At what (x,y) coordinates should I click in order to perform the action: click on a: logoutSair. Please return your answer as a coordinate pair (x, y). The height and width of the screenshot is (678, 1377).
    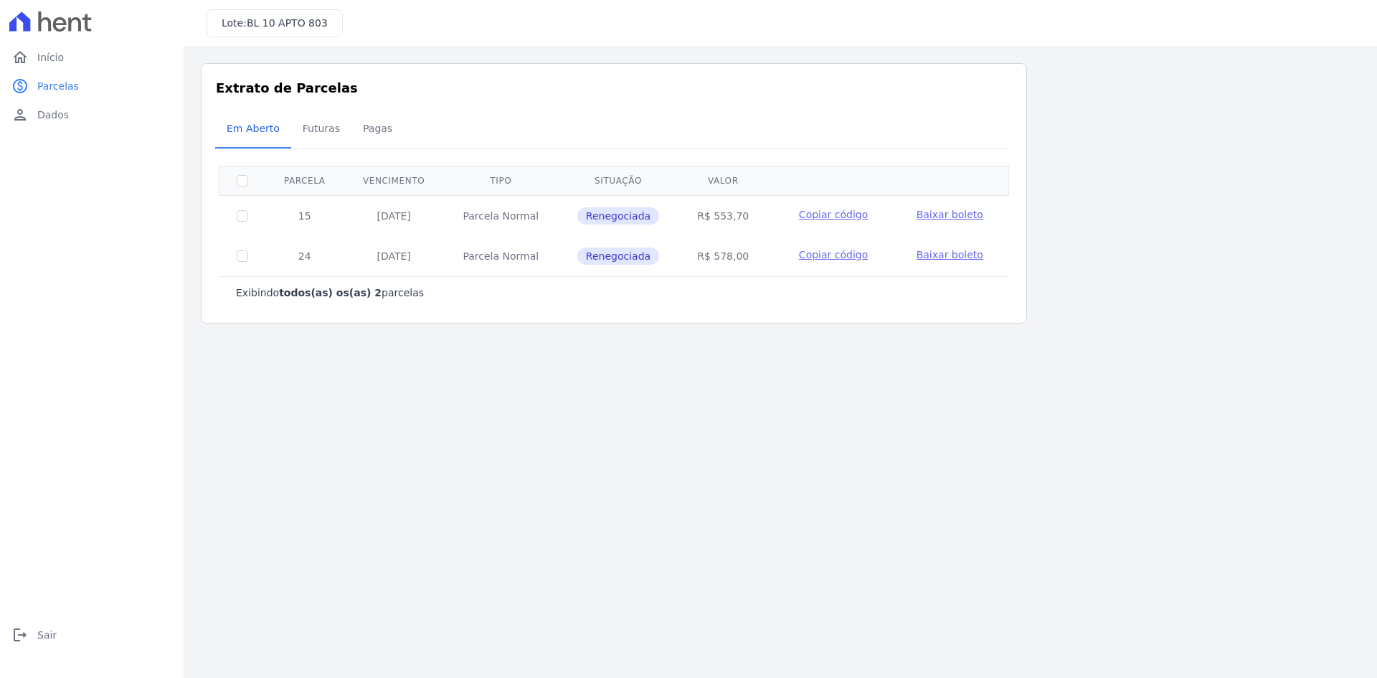
    Looking at the image, I should click on (92, 635).